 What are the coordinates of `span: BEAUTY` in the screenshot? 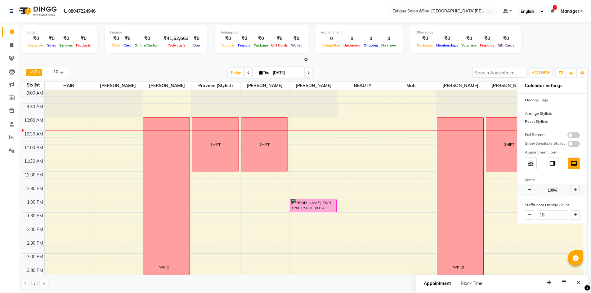 It's located at (362, 86).